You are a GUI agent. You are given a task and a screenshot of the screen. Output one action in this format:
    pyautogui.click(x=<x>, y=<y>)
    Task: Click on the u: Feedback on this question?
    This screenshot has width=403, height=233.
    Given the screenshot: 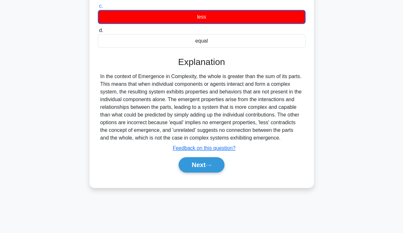 What is the action you would take?
    pyautogui.click(x=204, y=148)
    